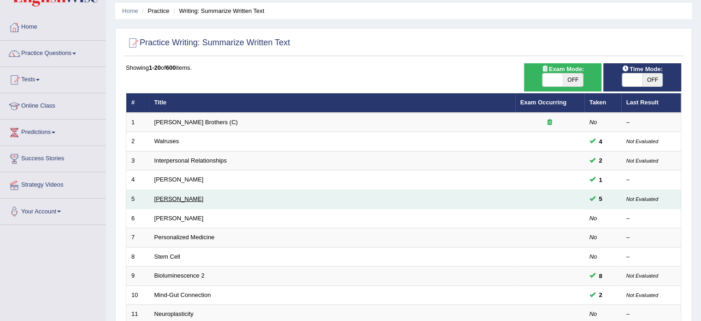 This screenshot has width=701, height=321. What do you see at coordinates (174, 313) in the screenshot?
I see `a: Neuroplasticity` at bounding box center [174, 313].